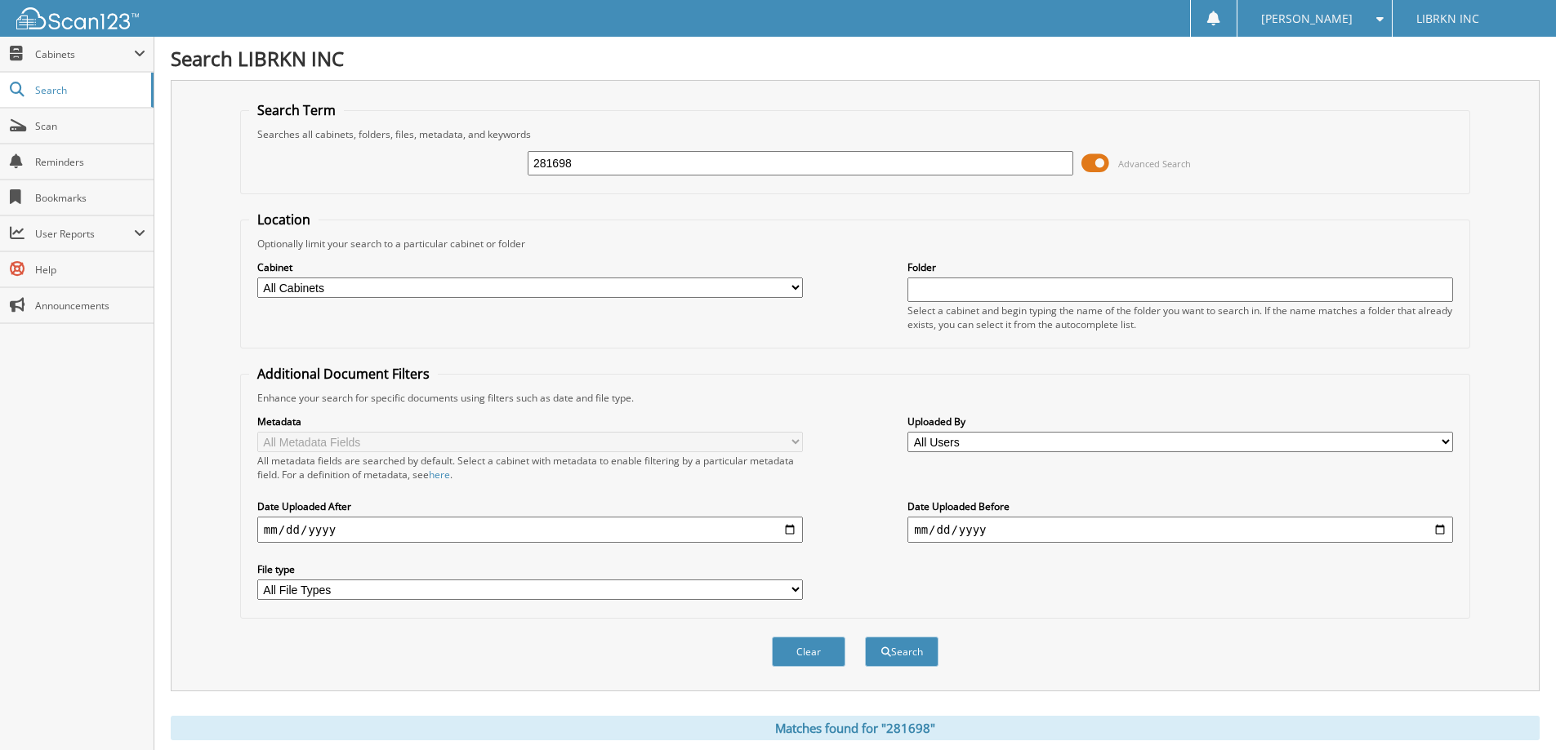 This screenshot has height=750, width=1556. I want to click on label: Date Uploaded After, so click(530, 506).